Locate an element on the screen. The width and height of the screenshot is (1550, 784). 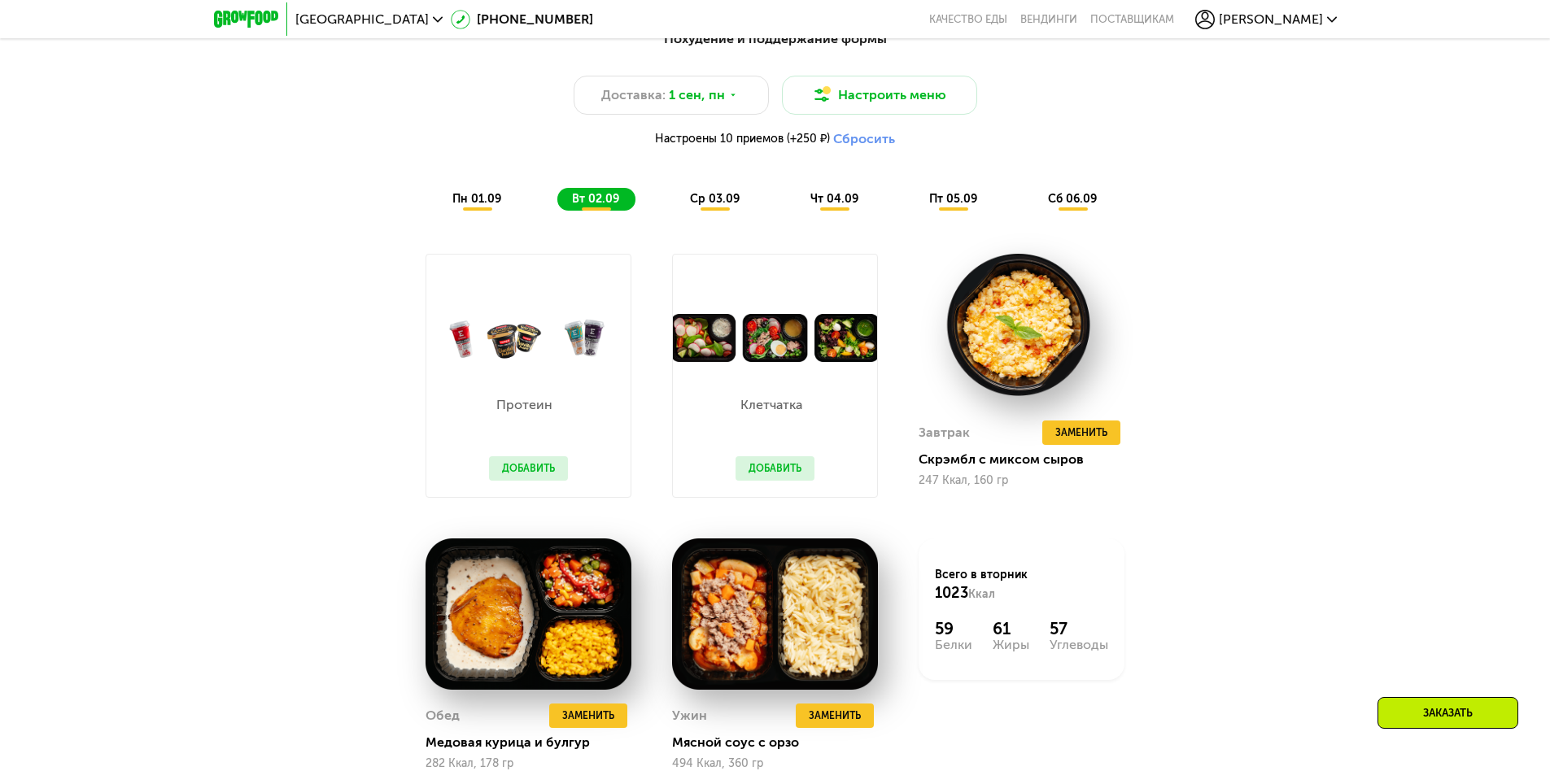
div: Белки is located at coordinates (954, 645).